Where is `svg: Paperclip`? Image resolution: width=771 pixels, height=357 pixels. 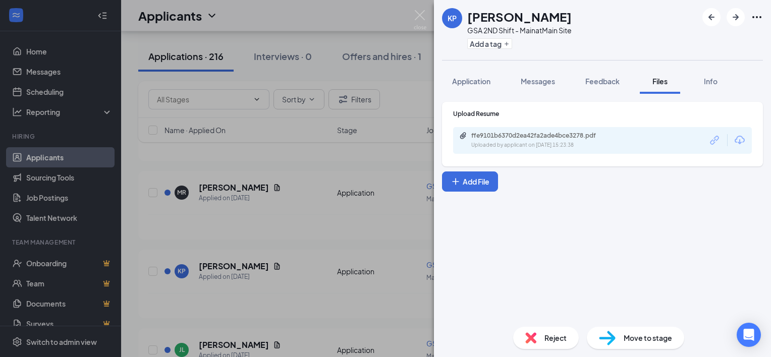
svg: Paperclip is located at coordinates (463, 136).